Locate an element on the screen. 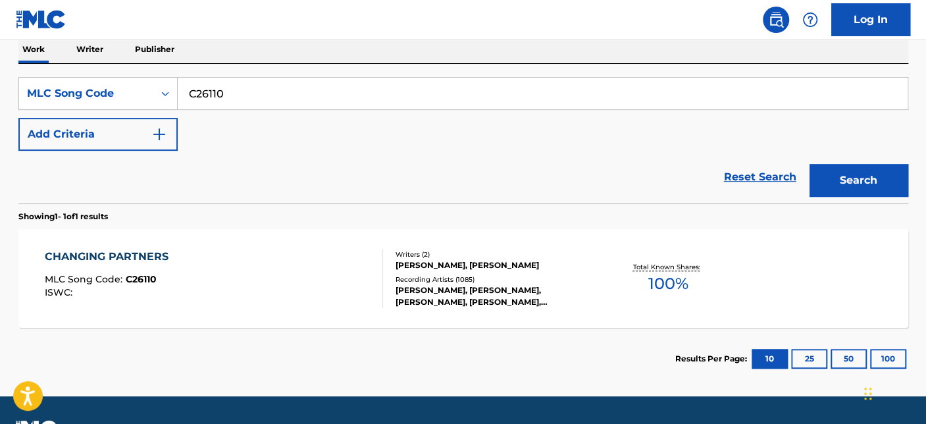  button: 100 is located at coordinates (887, 359).